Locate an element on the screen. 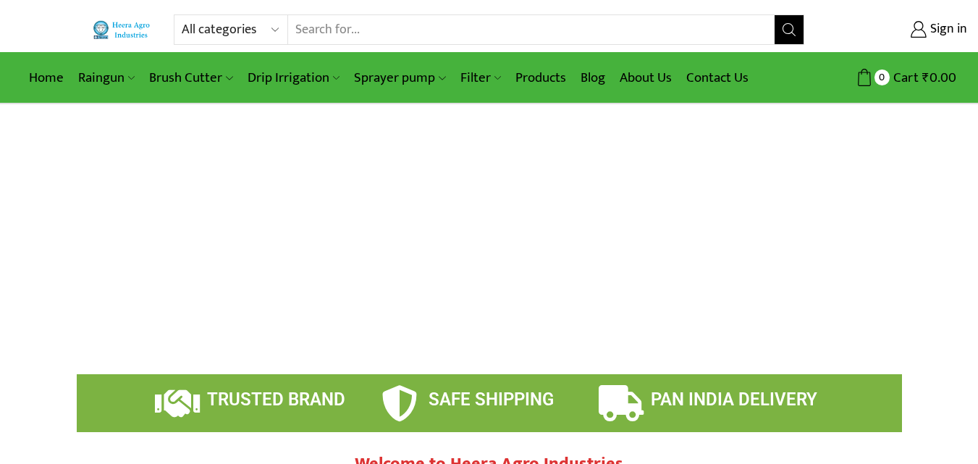 This screenshot has height=464, width=978. a: Sprayer pump is located at coordinates (400, 77).